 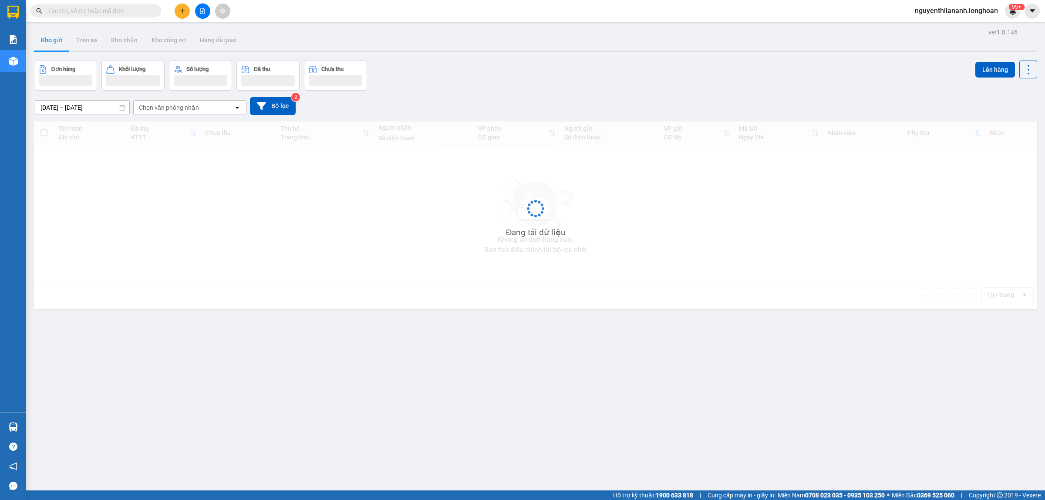 I want to click on span: aim, so click(x=222, y=11).